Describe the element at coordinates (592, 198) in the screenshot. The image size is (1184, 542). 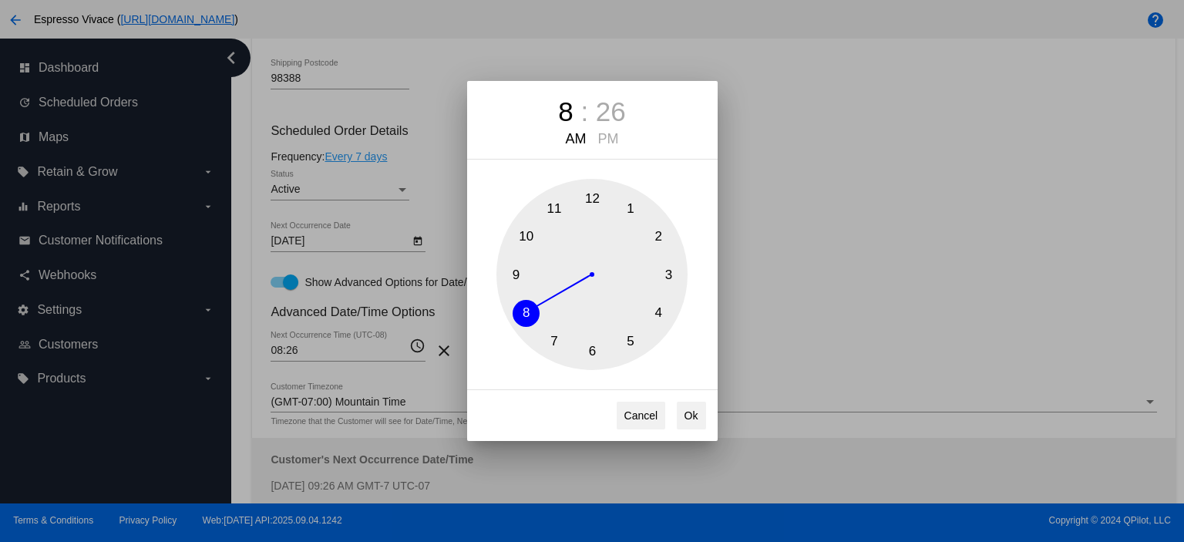
I see `button: 12` at that location.